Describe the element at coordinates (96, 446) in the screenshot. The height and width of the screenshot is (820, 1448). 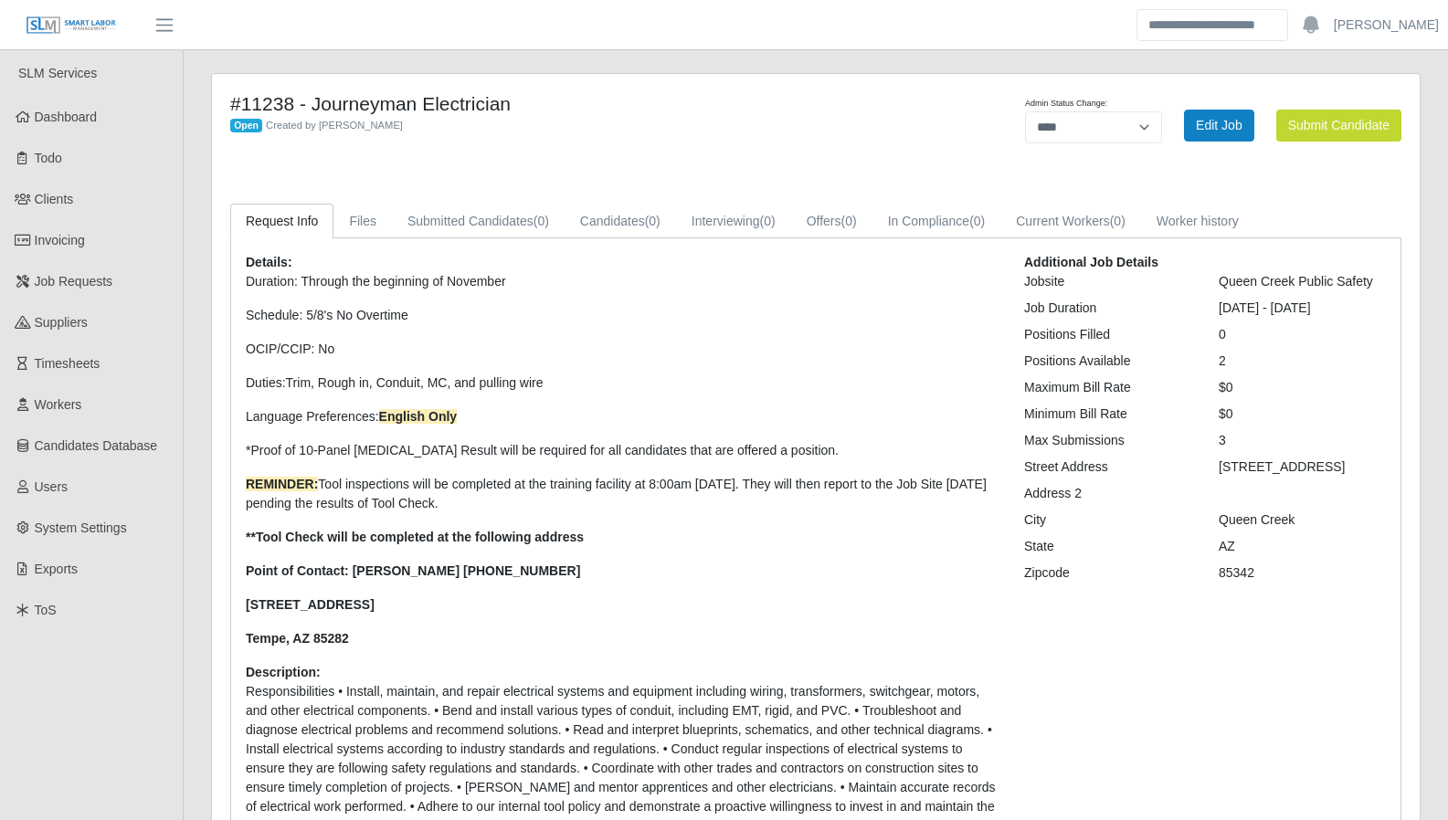
I see `span: Candidates Database` at that location.